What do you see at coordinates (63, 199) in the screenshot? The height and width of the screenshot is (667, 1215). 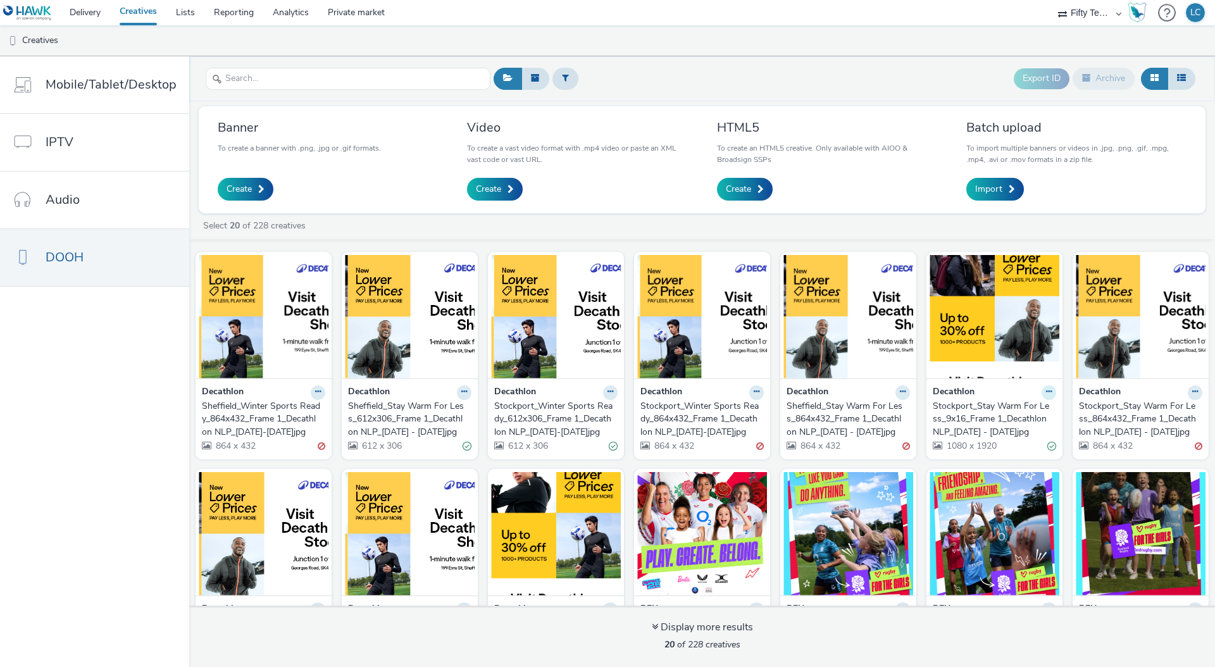 I see `span: Audio` at bounding box center [63, 199].